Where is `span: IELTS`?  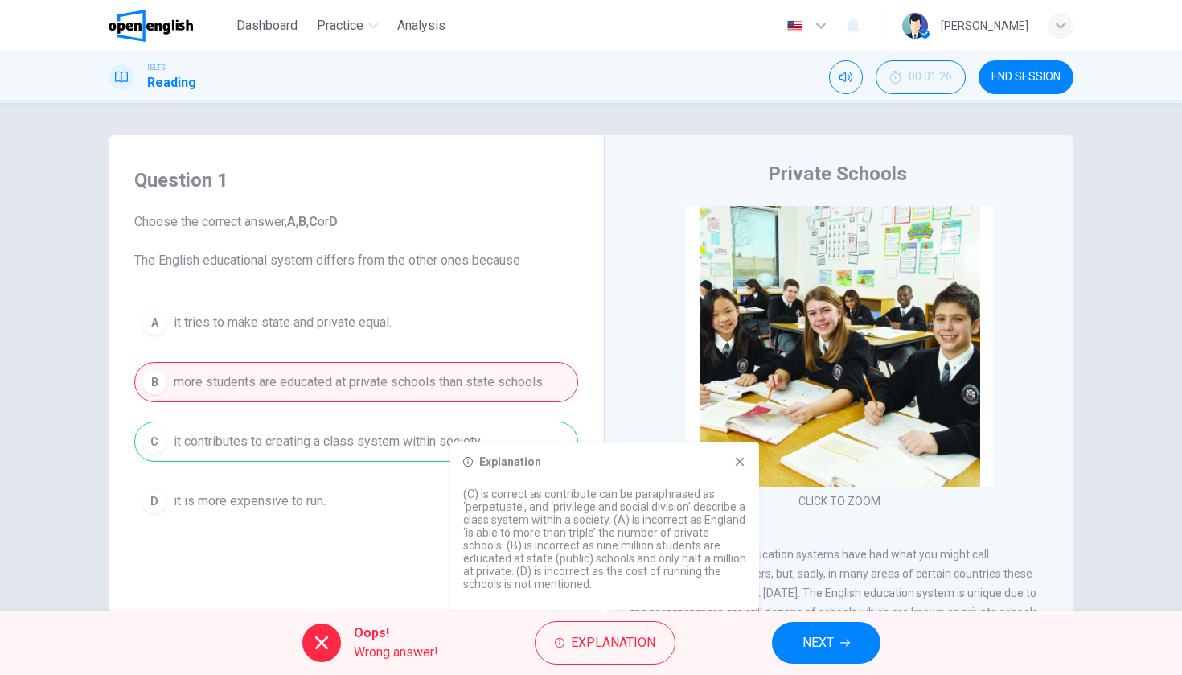
span: IELTS is located at coordinates (156, 68).